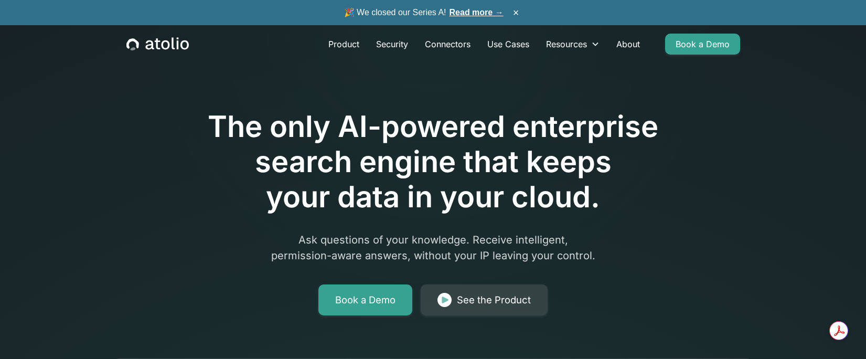 This screenshot has width=866, height=359. I want to click on a: Security, so click(392, 44).